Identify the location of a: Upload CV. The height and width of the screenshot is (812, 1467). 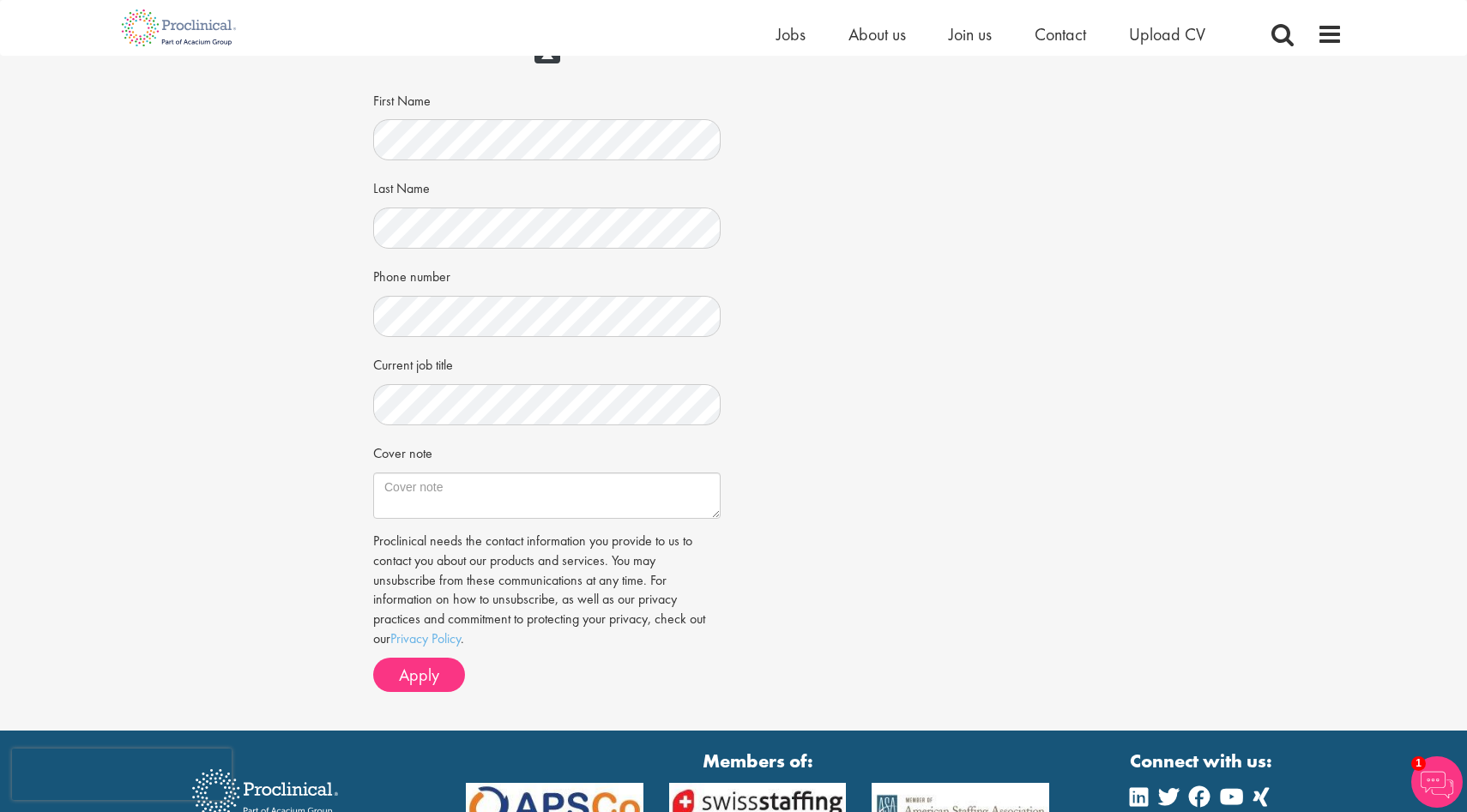
(1166, 34).